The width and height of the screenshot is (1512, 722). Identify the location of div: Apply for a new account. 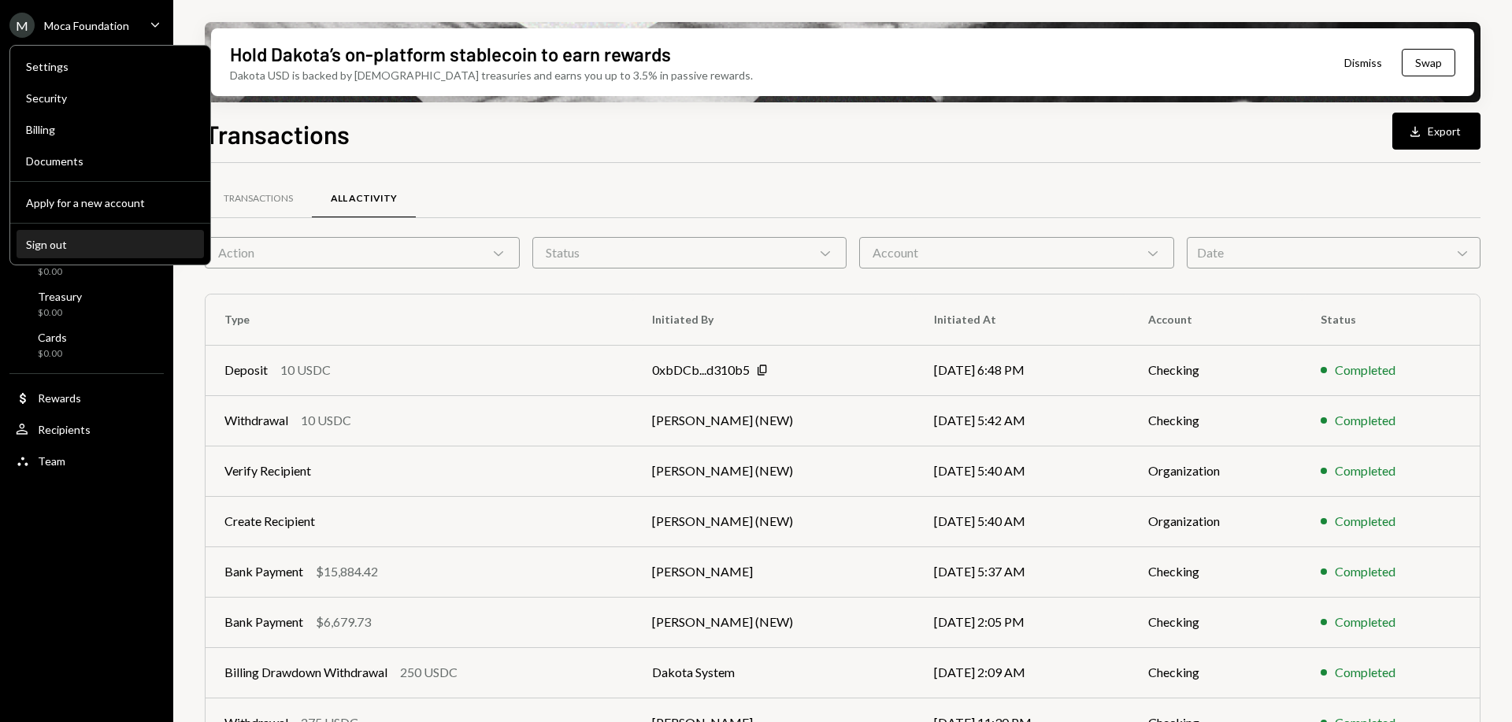
(110, 202).